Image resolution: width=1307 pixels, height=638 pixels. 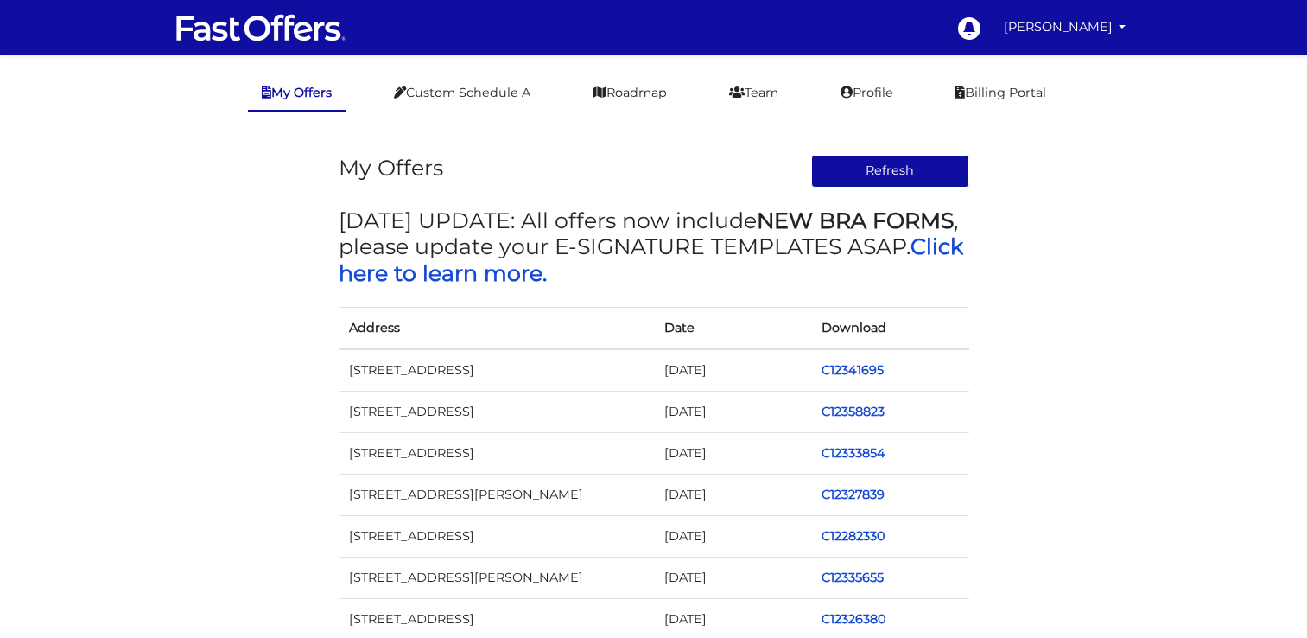 I want to click on a: C12358823, so click(x=853, y=411).